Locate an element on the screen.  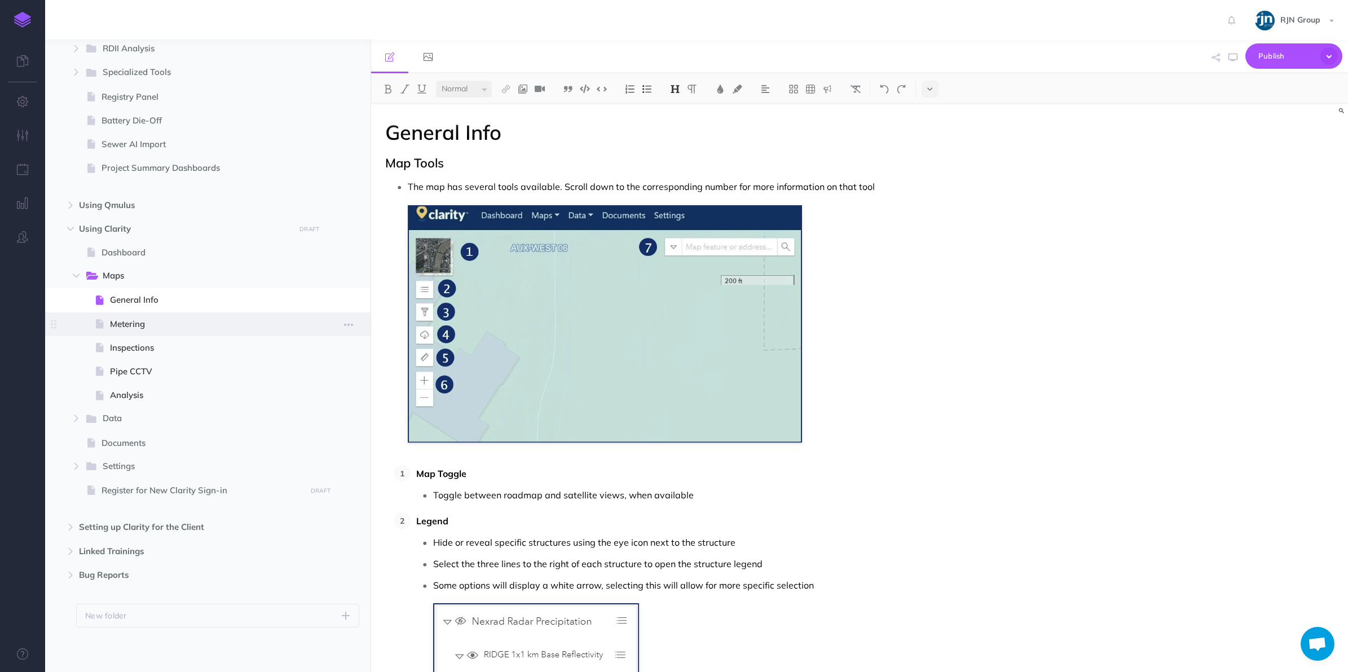
span: General Info is located at coordinates (206, 300).